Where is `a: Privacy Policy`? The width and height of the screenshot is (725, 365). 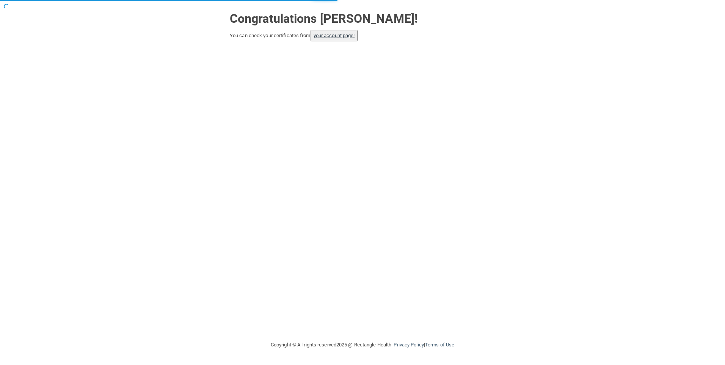 a: Privacy Policy is located at coordinates (408, 344).